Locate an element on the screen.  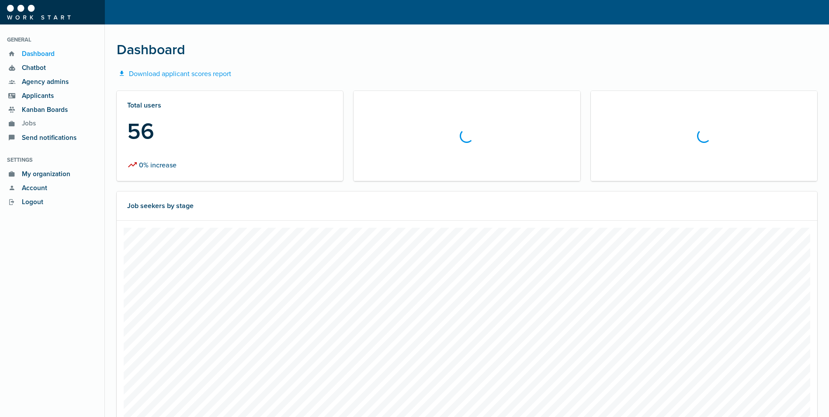
a: Agency admins is located at coordinates (52, 82).